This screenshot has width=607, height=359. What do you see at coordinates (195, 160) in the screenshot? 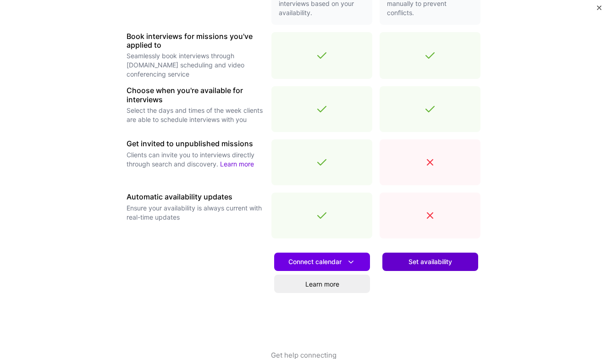
I see `p: Clients can invite you to interviews directly through search and discovery.` at bounding box center [195, 160].